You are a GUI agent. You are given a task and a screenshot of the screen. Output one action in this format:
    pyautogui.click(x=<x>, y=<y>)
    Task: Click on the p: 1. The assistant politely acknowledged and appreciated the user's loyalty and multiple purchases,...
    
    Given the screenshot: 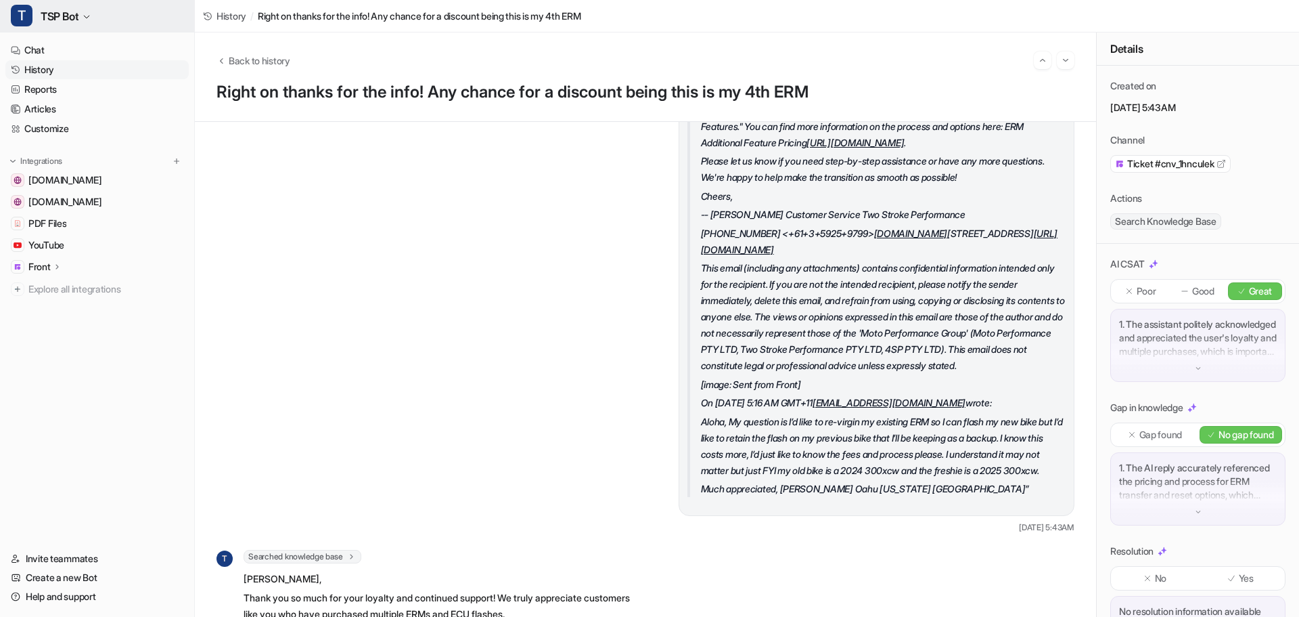 What is the action you would take?
    pyautogui.click(x=1198, y=338)
    